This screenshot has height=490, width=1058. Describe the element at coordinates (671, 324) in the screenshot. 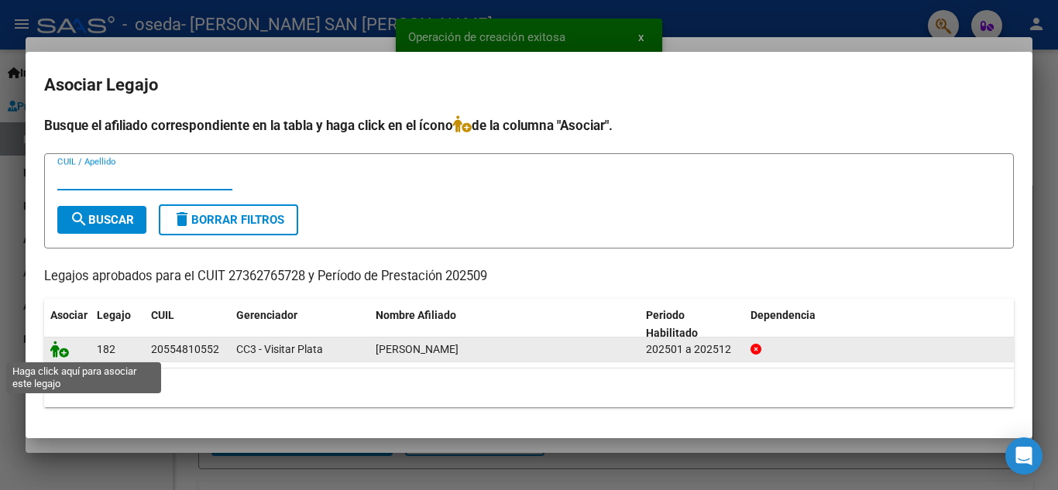

I see `span: Periodo Habilitado` at that location.